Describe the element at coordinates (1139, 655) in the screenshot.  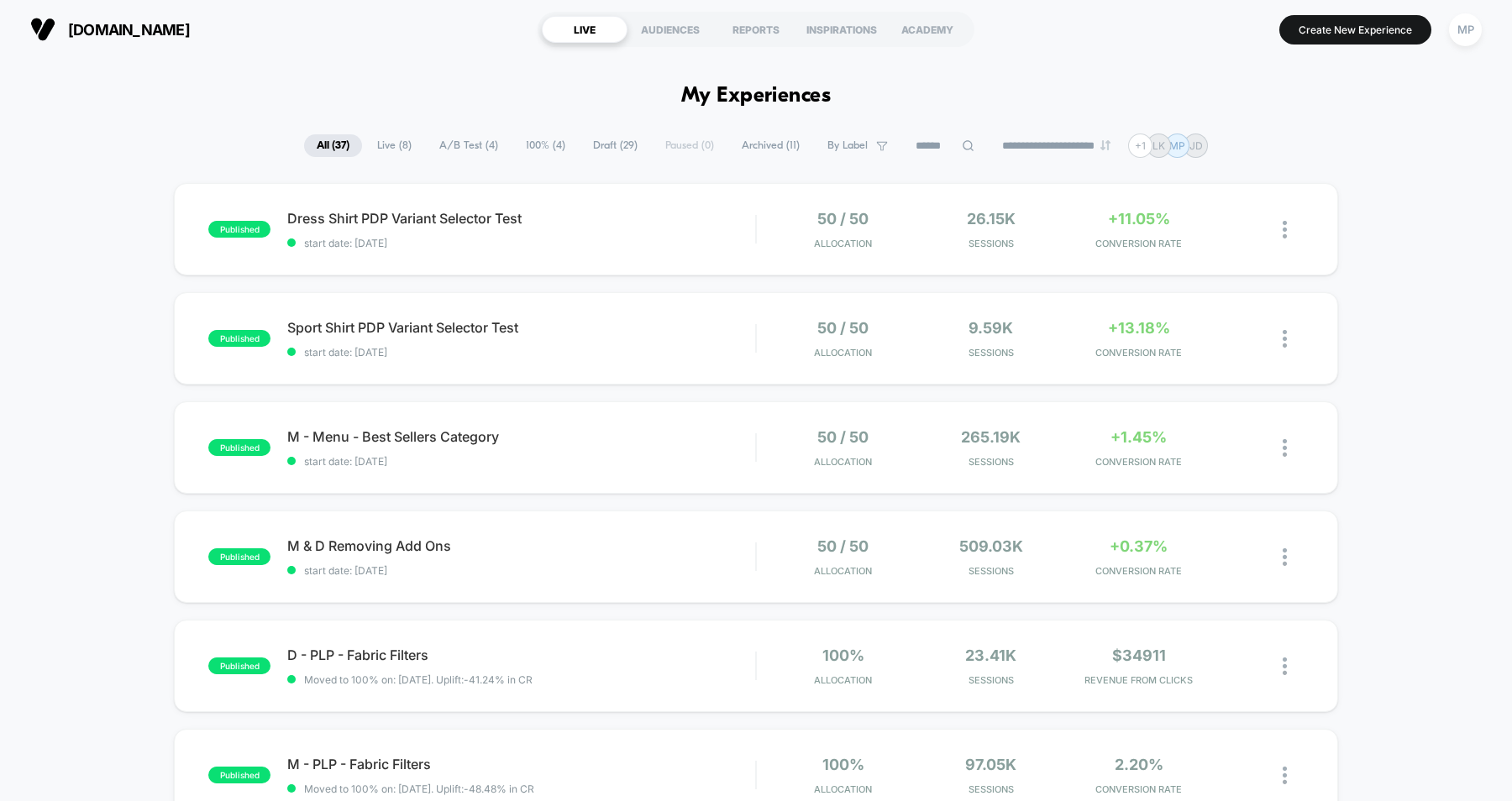
I see `span: $34911` at that location.